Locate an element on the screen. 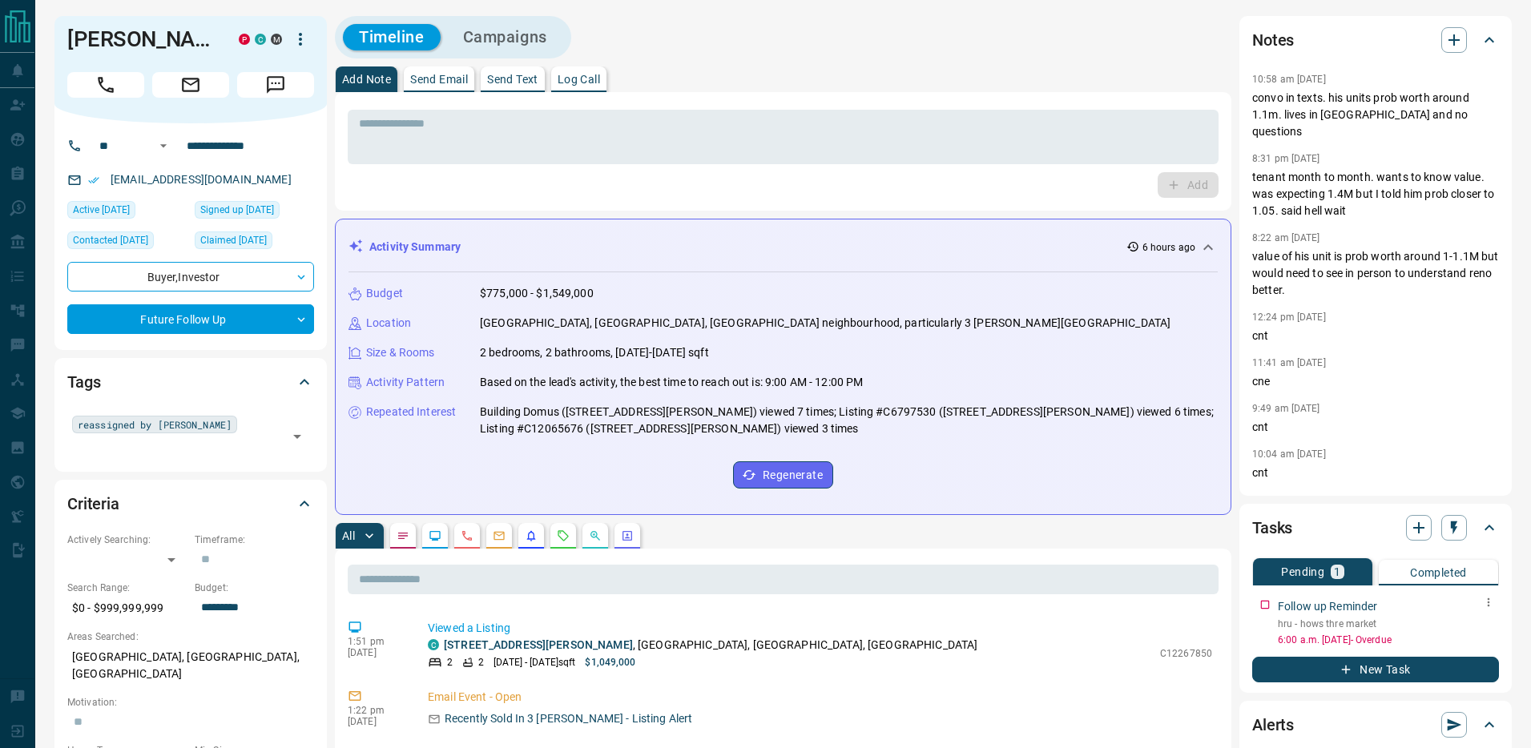 The width and height of the screenshot is (1531, 748). p: Activity Summary is located at coordinates (415, 247).